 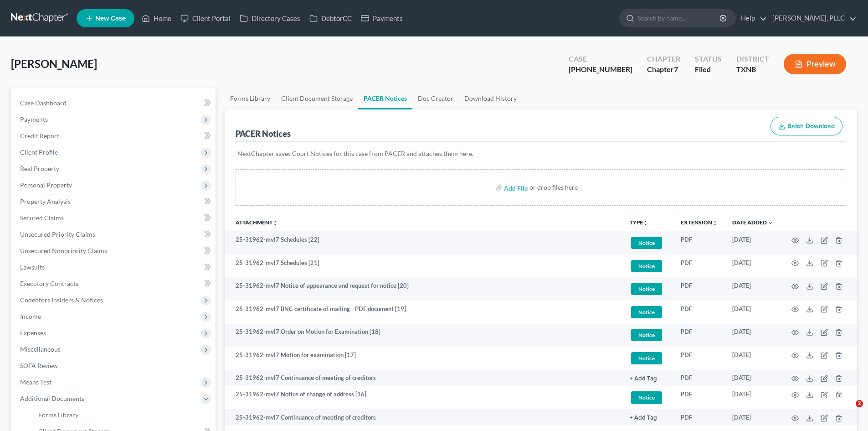 I want to click on a: DebtorCC, so click(x=330, y=18).